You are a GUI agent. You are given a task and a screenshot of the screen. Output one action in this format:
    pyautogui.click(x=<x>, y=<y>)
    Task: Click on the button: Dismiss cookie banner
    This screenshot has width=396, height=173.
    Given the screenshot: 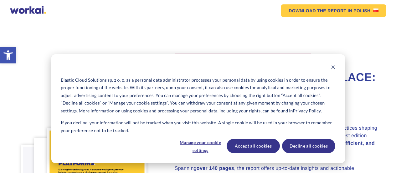 What is the action you would take?
    pyautogui.click(x=333, y=68)
    